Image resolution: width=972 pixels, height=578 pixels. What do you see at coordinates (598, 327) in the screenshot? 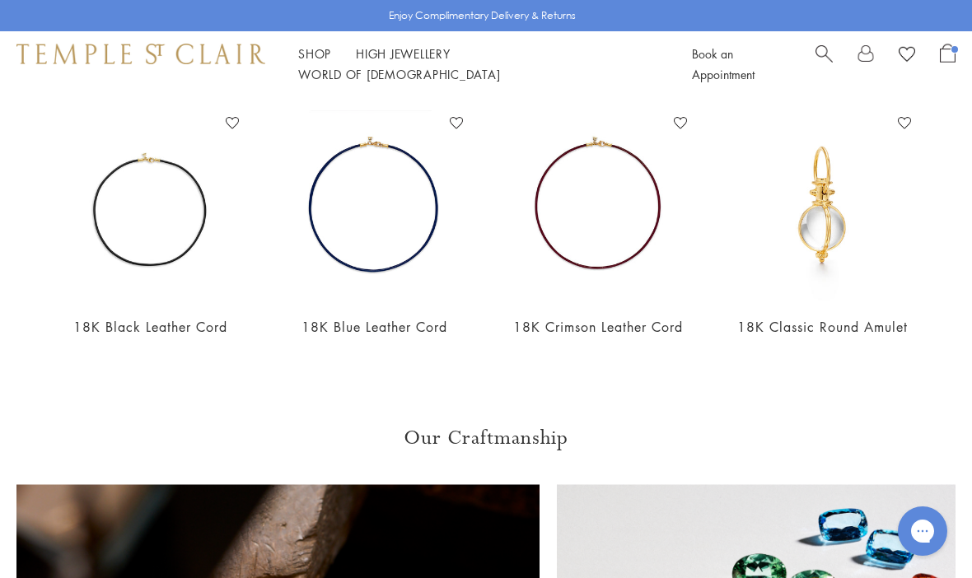
I see `a: 18K Crimson Leather Cord` at bounding box center [598, 327].